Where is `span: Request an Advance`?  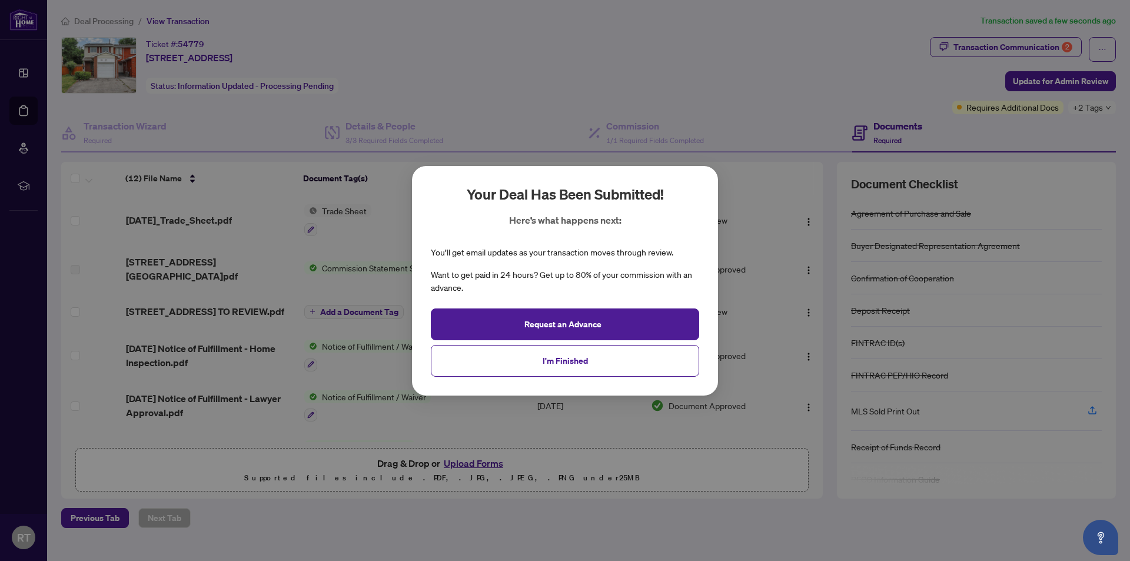
span: Request an Advance is located at coordinates (563, 324).